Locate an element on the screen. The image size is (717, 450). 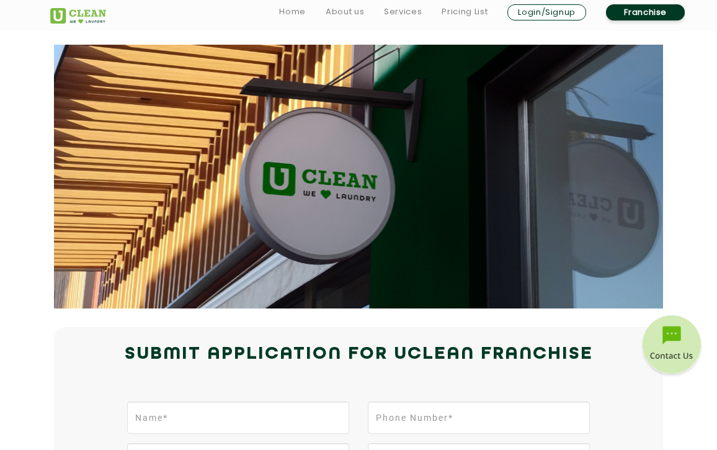
input: Phone Number* is located at coordinates (479, 418).